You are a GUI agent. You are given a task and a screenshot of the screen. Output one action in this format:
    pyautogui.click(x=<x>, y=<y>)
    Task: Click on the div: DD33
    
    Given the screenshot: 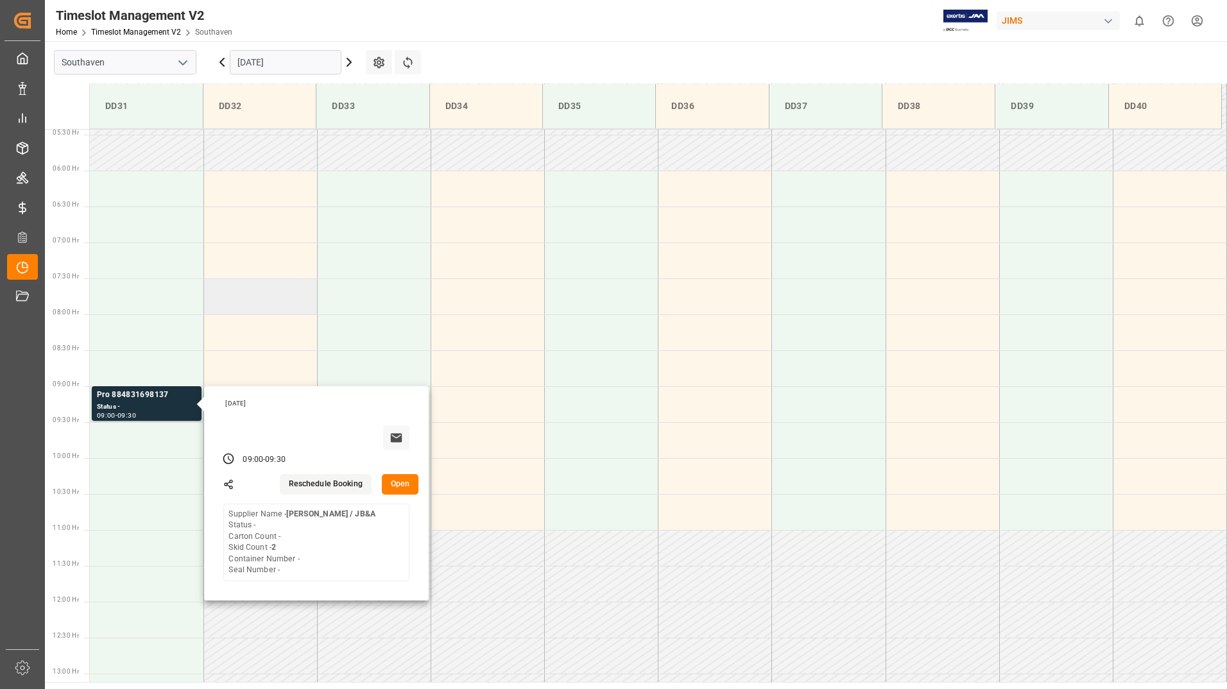 What is the action you would take?
    pyautogui.click(x=372, y=106)
    